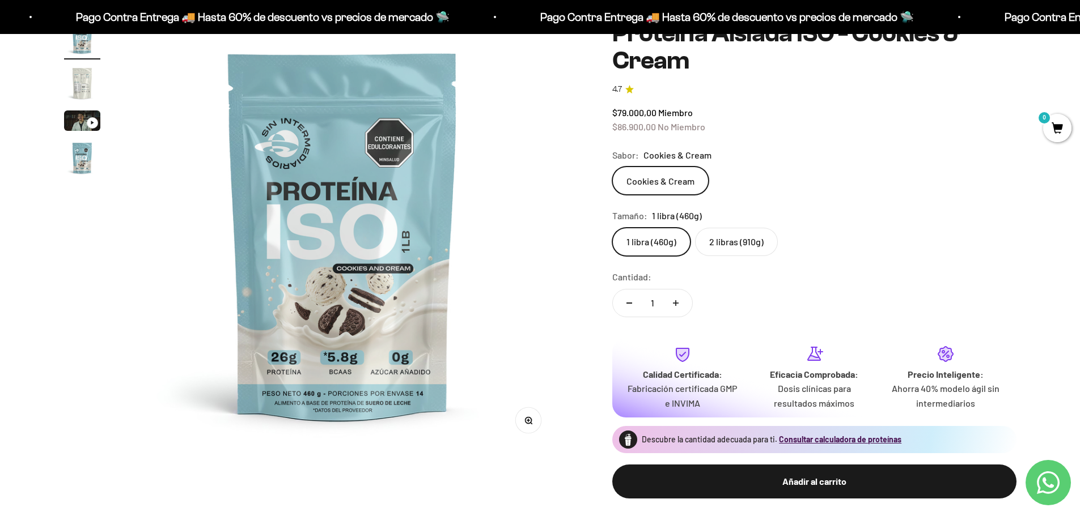  I want to click on span: Miembro, so click(675, 112).